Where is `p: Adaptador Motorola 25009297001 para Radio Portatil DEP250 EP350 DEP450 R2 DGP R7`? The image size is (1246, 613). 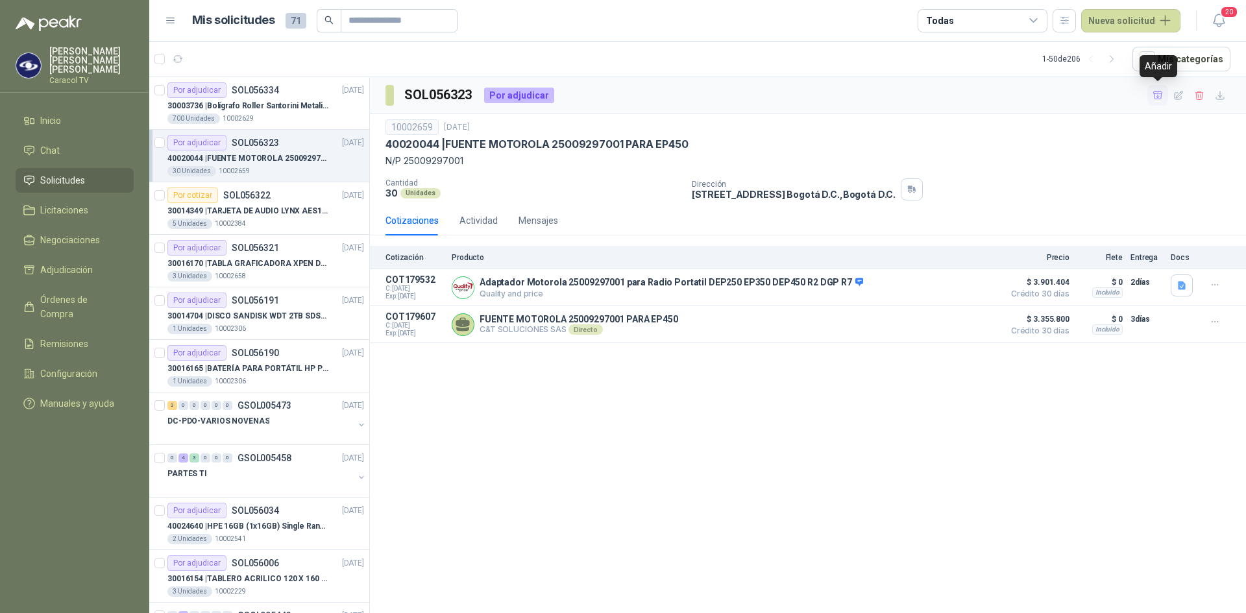 p: Adaptador Motorola 25009297001 para Radio Portatil DEP250 EP350 DEP450 R2 DGP R7 is located at coordinates (671, 283).